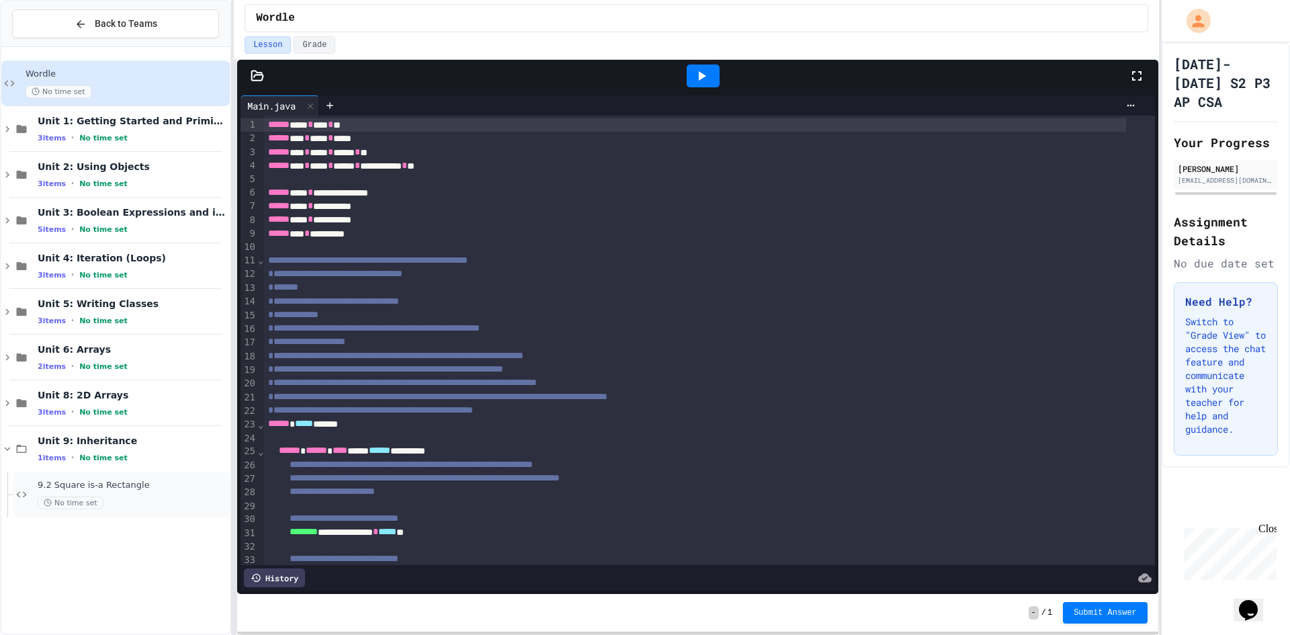 Image resolution: width=1290 pixels, height=635 pixels. Describe the element at coordinates (52, 366) in the screenshot. I see `span: 2 items` at that location.